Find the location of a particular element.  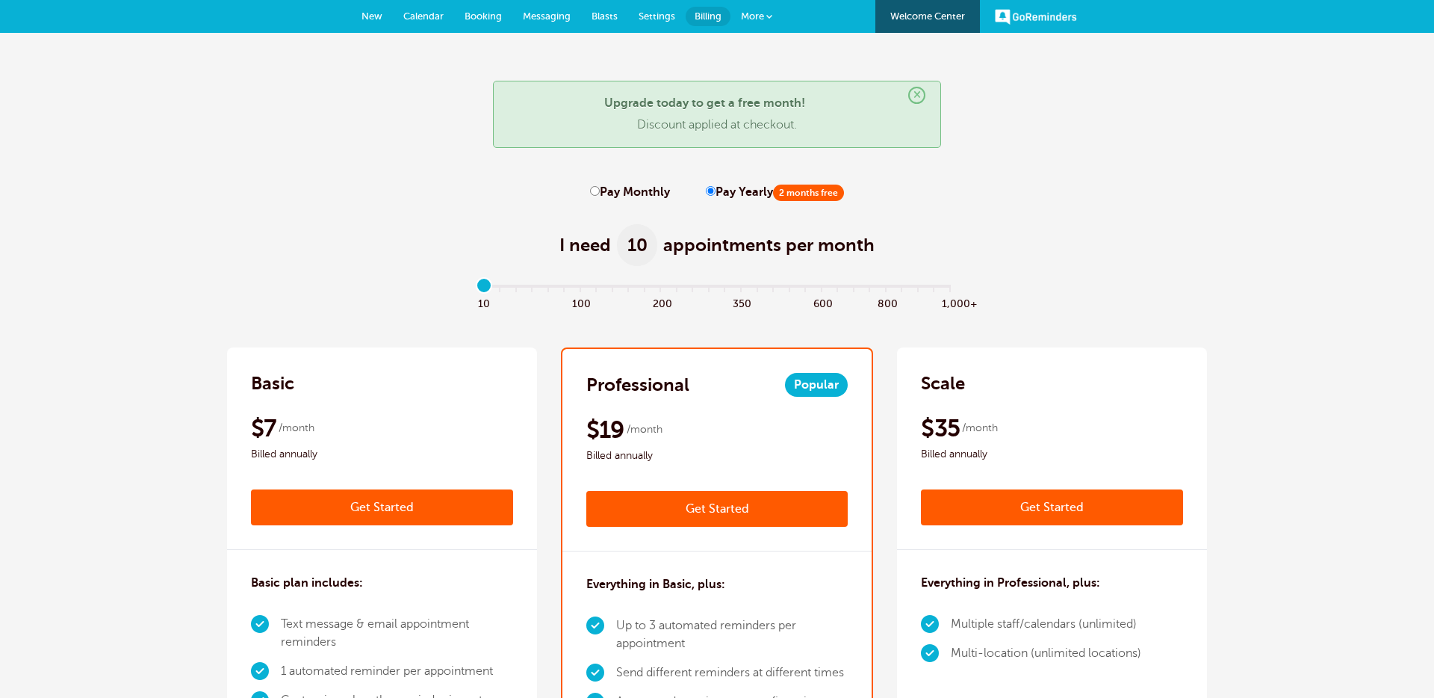

span: Popular is located at coordinates (816, 385).